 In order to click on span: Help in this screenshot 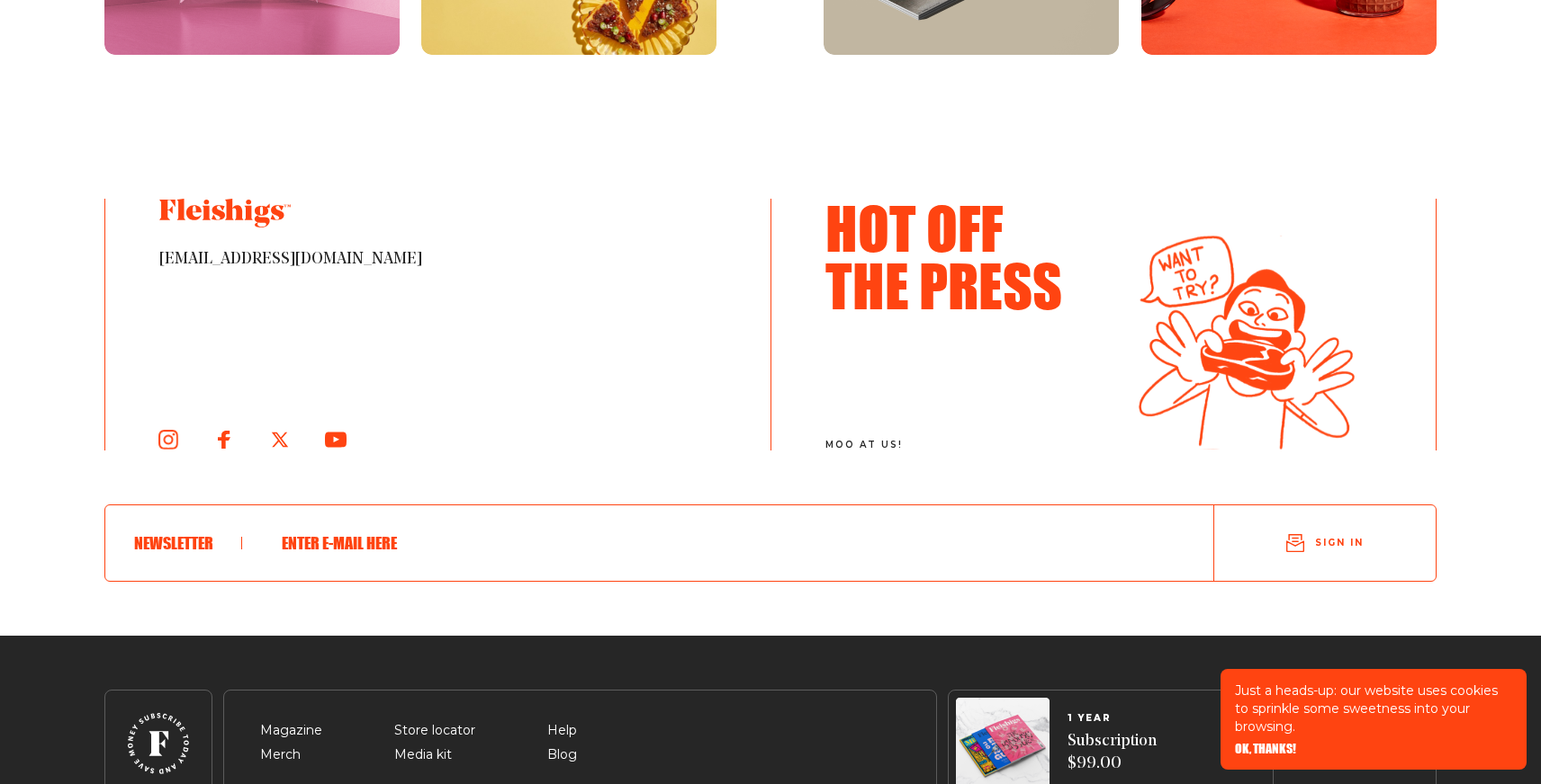, I will do `click(561, 731)`.